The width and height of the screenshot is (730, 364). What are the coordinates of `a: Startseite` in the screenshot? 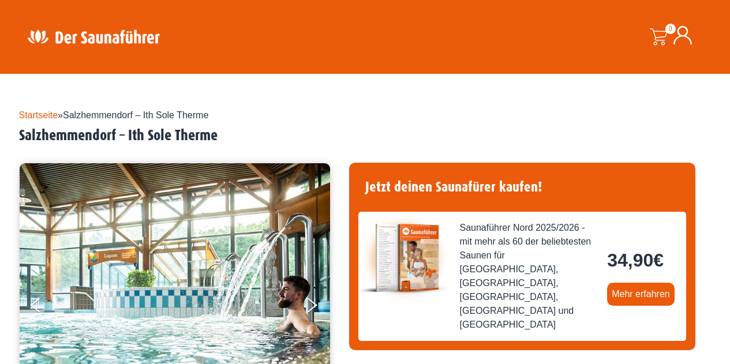 It's located at (39, 115).